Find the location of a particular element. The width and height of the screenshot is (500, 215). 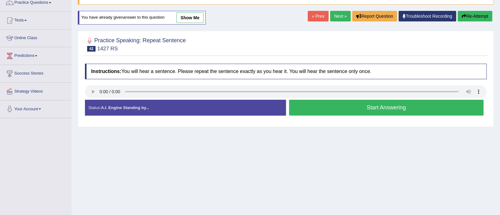

a: Next » is located at coordinates (340, 16).